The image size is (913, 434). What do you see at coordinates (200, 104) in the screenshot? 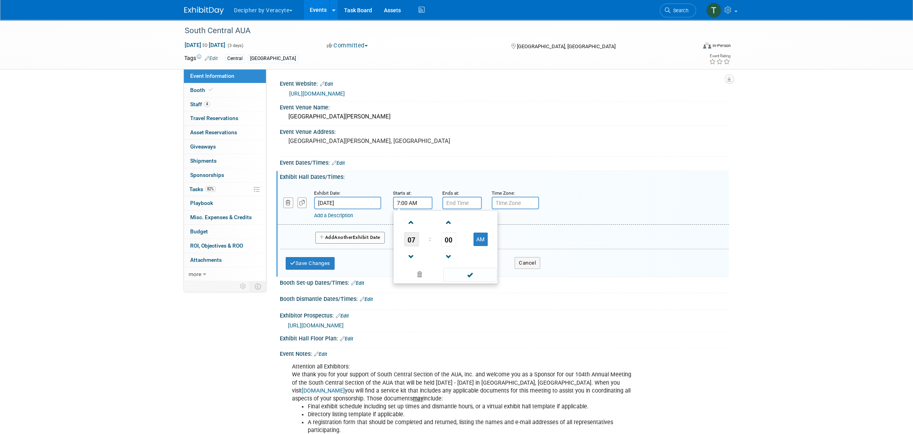
I see `span: Staff` at bounding box center [200, 104].